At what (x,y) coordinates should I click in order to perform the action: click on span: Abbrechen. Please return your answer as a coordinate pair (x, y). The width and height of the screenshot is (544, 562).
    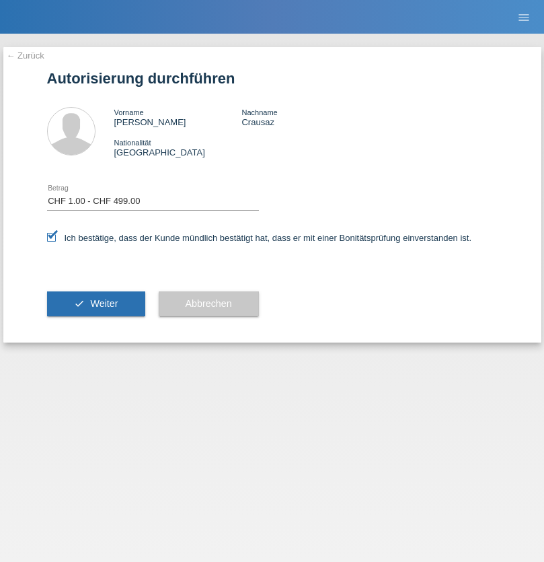
    Looking at the image, I should click on (208, 303).